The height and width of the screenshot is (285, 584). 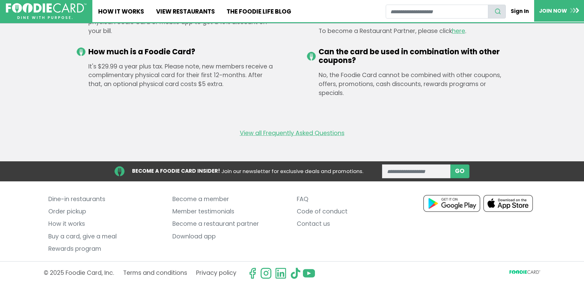 I want to click on img: linkedin.svg, so click(x=281, y=273).